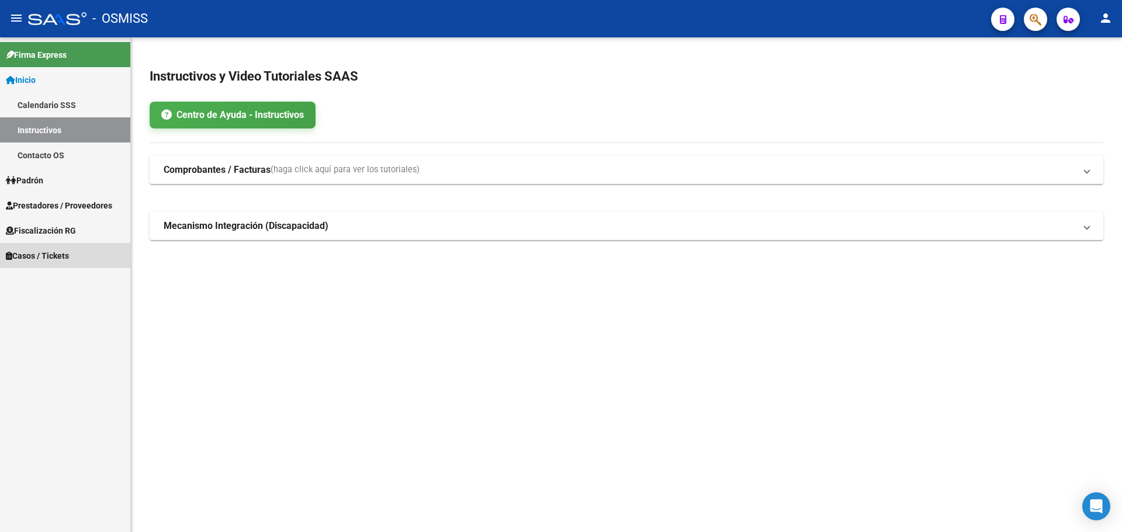 This screenshot has width=1122, height=532. I want to click on strong: Comprobantes / Facturas, so click(217, 170).